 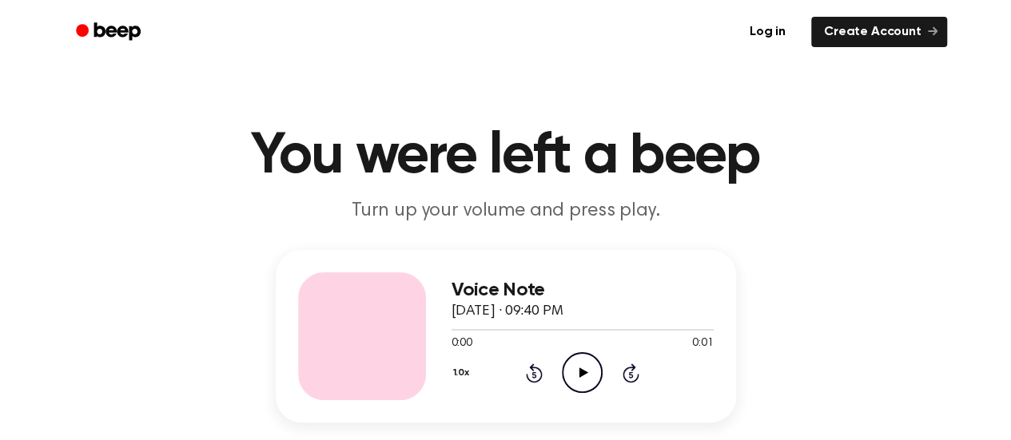 What do you see at coordinates (879, 32) in the screenshot?
I see `a: Create Account` at bounding box center [879, 32].